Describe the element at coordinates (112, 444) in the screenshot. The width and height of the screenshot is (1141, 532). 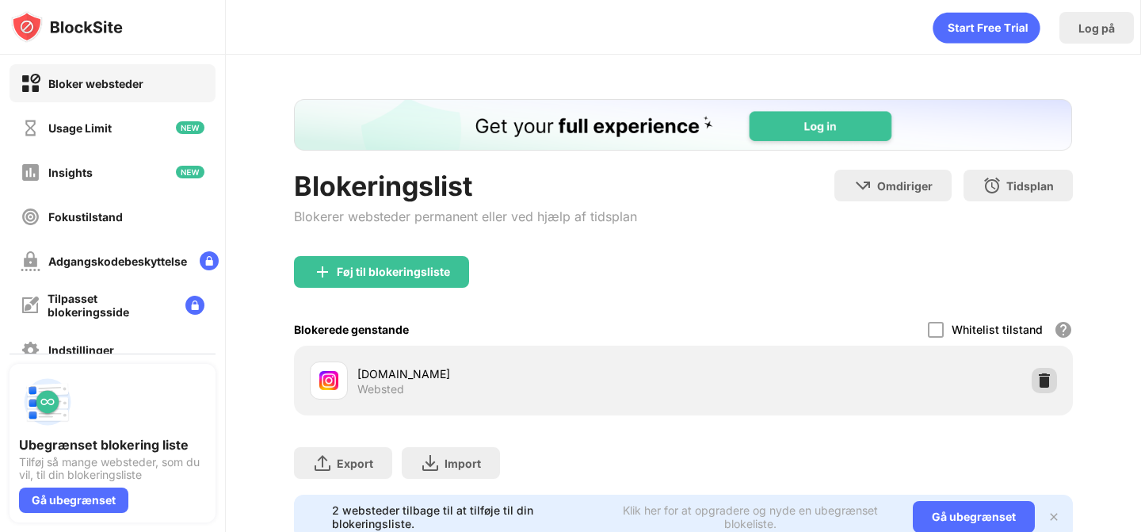
I see `div: Ubegrænset blokering liste` at that location.